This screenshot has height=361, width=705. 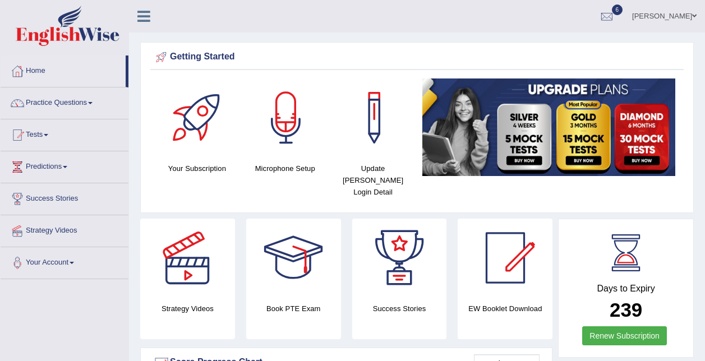 What do you see at coordinates (417, 57) in the screenshot?
I see `div: Getting Started` at bounding box center [417, 57].